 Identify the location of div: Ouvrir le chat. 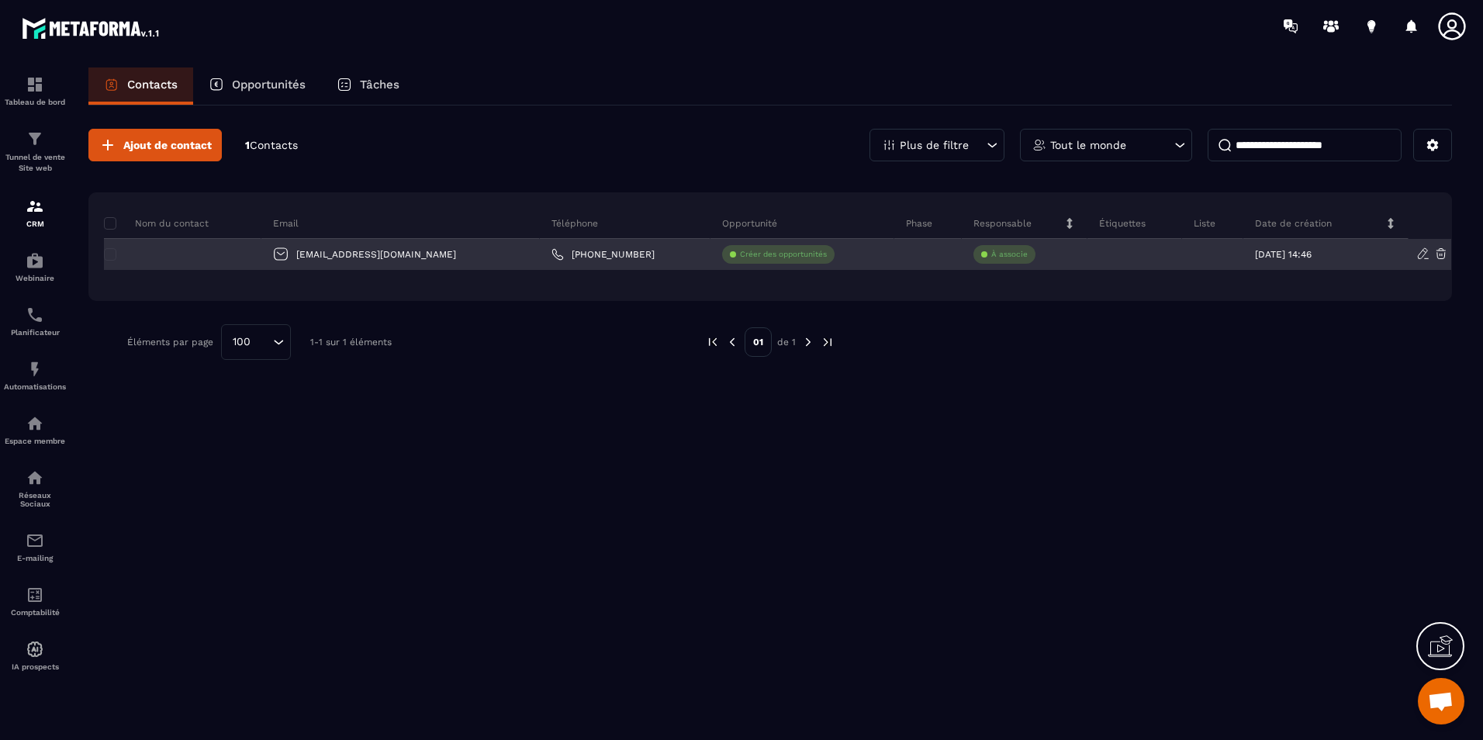
(1442, 701).